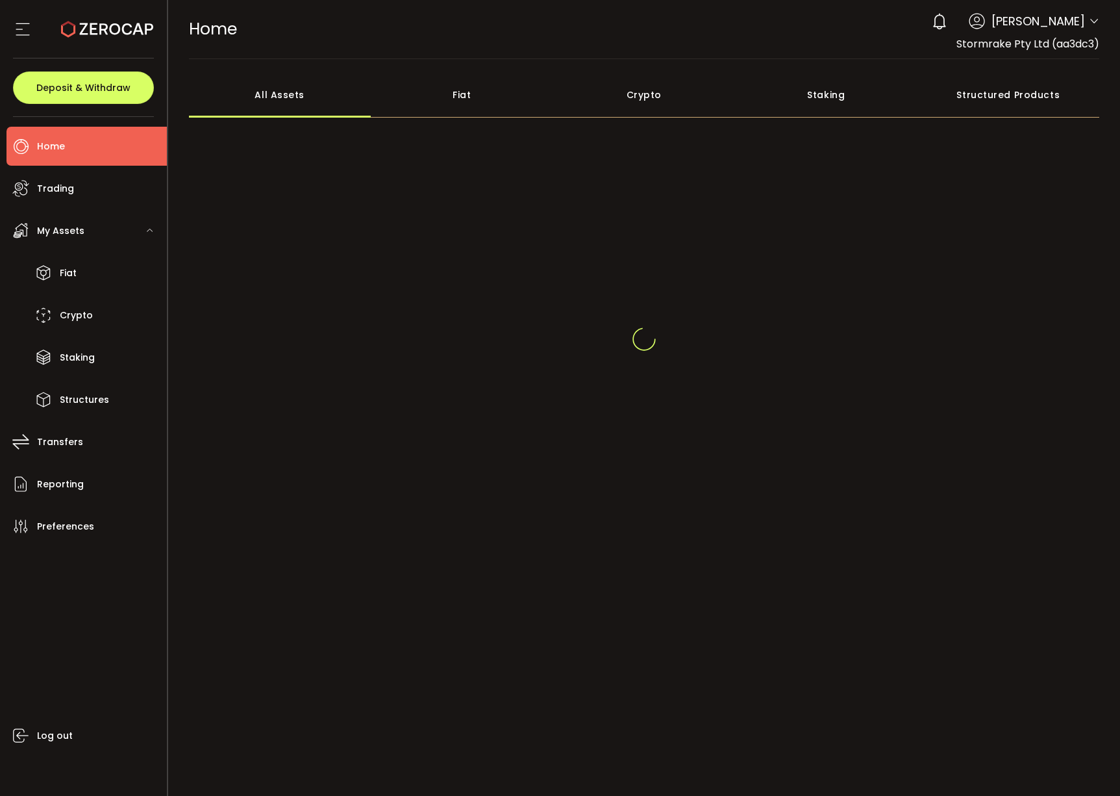 This screenshot has height=796, width=1120. I want to click on div: Crypto, so click(644, 95).